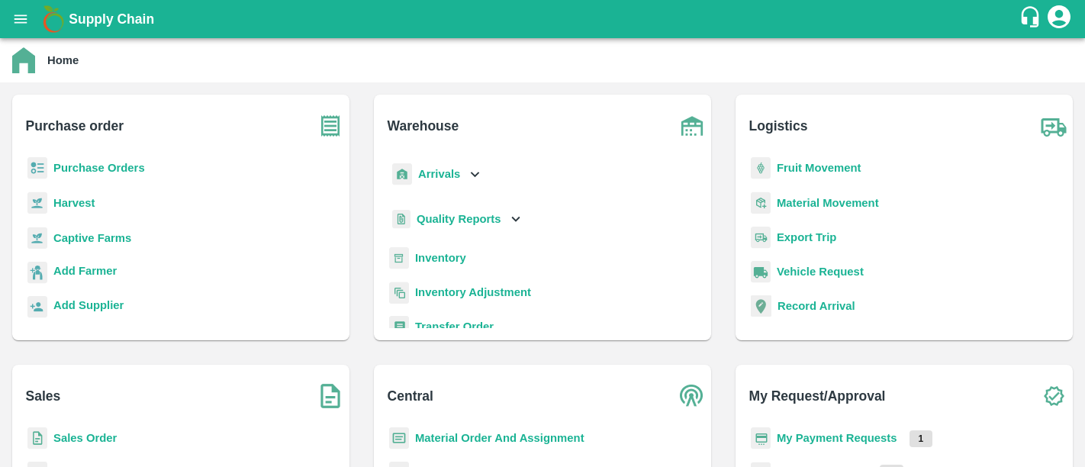 This screenshot has width=1085, height=467. I want to click on img: material, so click(761, 203).